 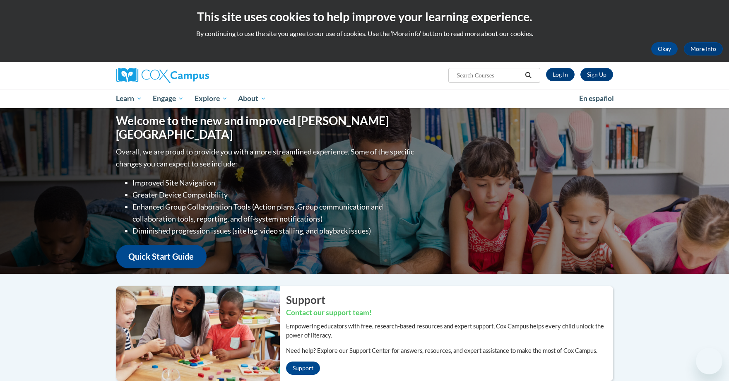 I want to click on input: Search Courses, so click(x=489, y=75).